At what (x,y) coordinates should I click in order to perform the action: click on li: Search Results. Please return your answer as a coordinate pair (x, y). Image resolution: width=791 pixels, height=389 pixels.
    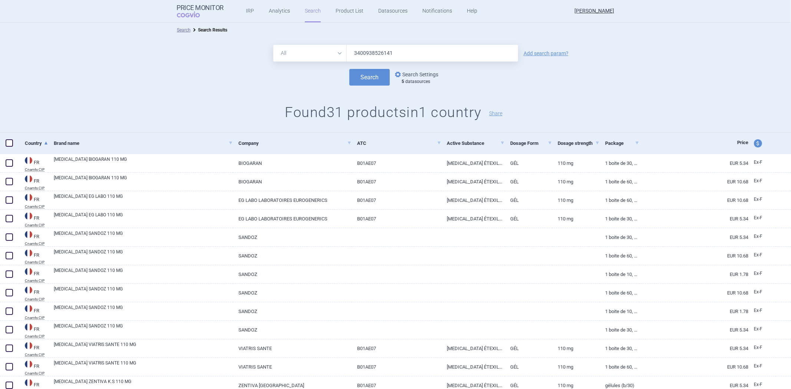
    Looking at the image, I should click on (209, 30).